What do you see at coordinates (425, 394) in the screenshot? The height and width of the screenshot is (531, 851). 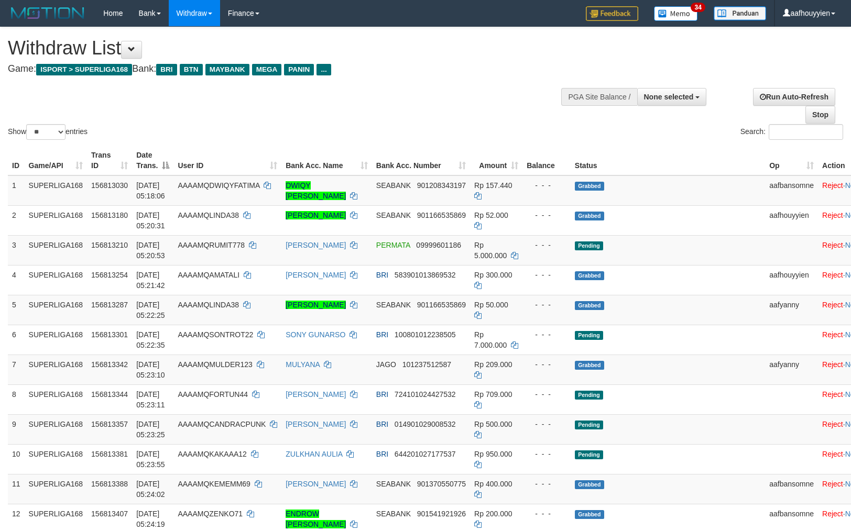 I see `span: Copy 724101024427532 to clipboard` at bounding box center [425, 394].